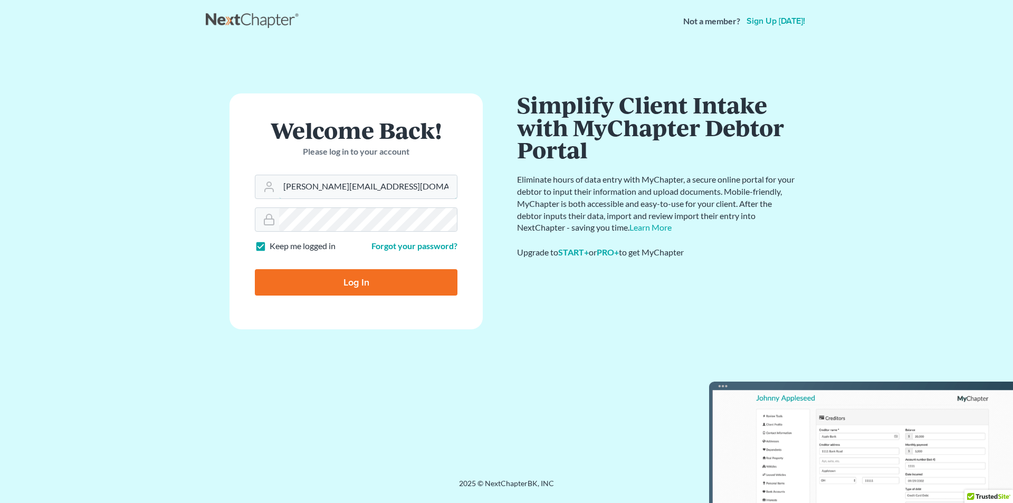 Image resolution: width=1013 pixels, height=503 pixels. I want to click on input: Log In, so click(356, 282).